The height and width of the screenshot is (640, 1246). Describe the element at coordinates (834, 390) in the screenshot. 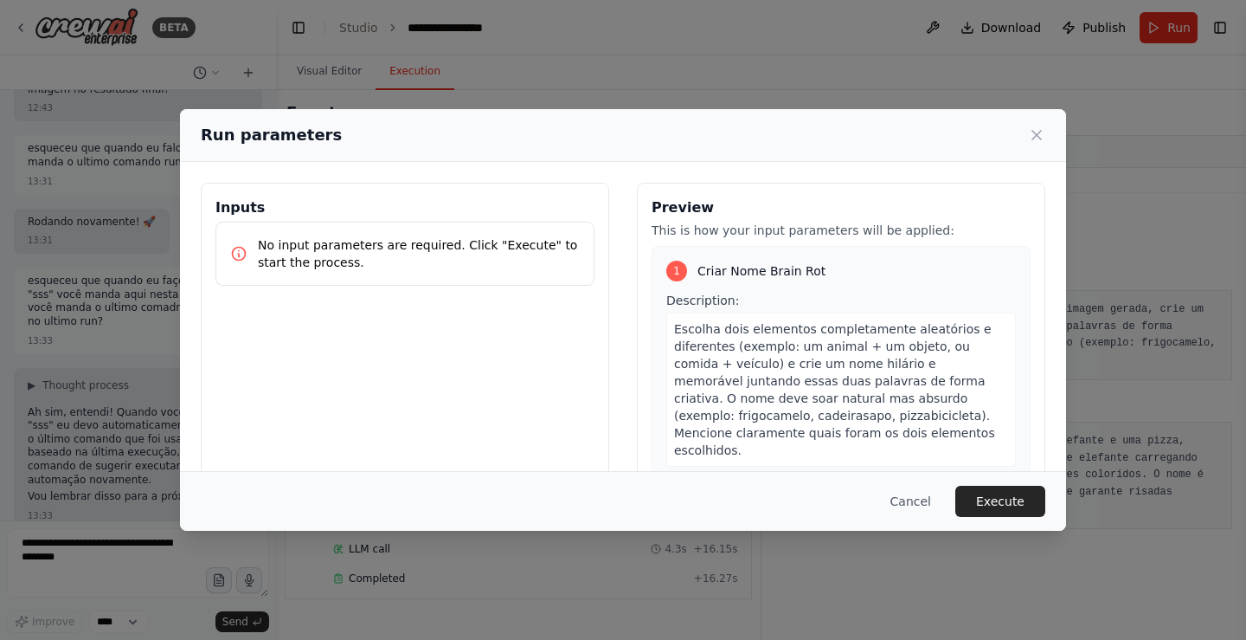

I see `span: Escolha dois elementos completamente aleatórios e diferentes (exemplo: um animal + um objeto, ou ...` at that location.